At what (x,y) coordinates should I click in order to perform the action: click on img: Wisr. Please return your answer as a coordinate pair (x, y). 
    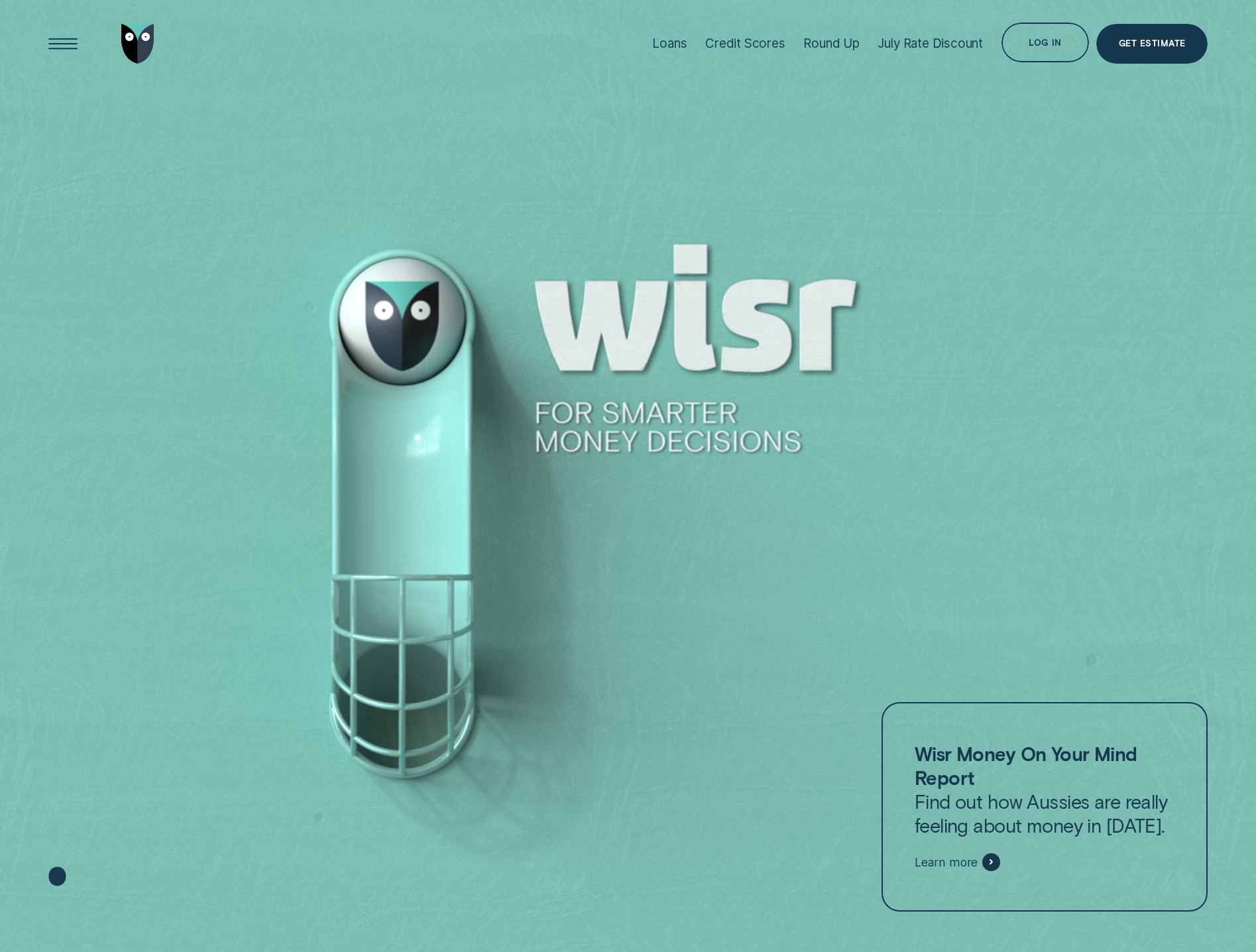
    Looking at the image, I should click on (138, 44).